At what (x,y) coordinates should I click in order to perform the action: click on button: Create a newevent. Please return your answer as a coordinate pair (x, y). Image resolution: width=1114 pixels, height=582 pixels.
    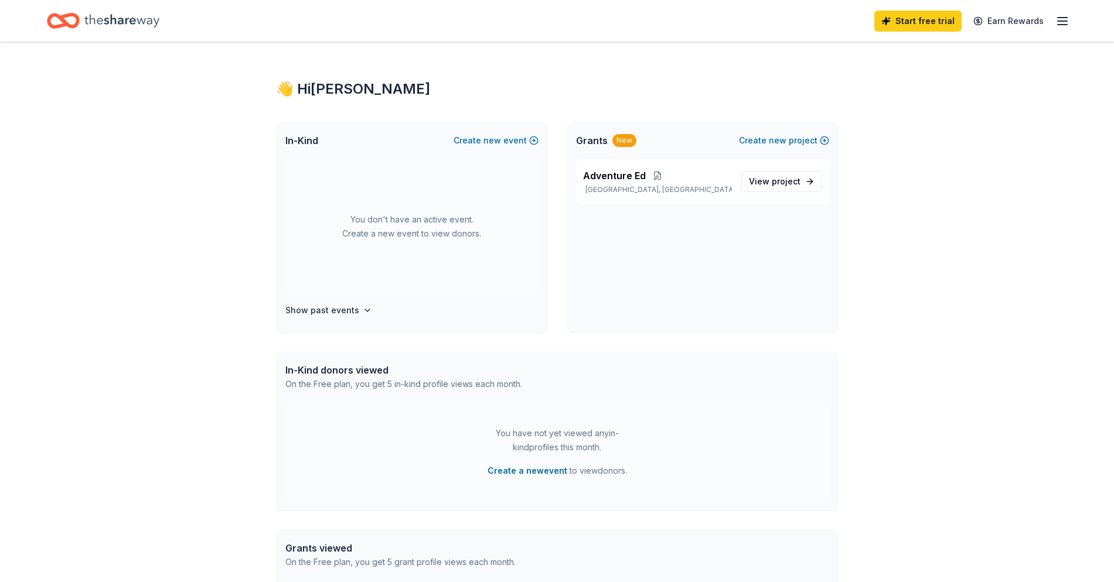
    Looking at the image, I should click on (527, 471).